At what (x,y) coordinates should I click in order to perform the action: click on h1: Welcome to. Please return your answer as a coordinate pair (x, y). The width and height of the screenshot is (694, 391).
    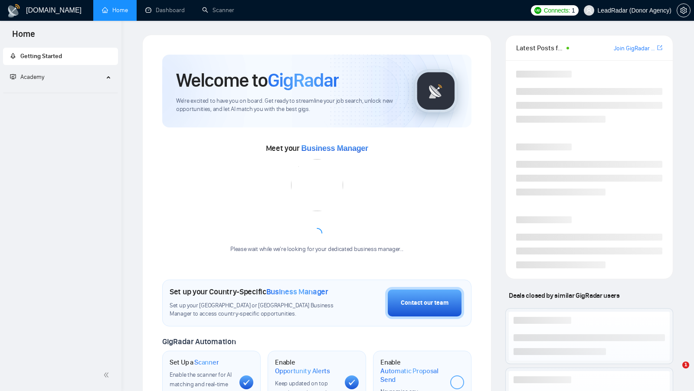
    Looking at the image, I should click on (257, 80).